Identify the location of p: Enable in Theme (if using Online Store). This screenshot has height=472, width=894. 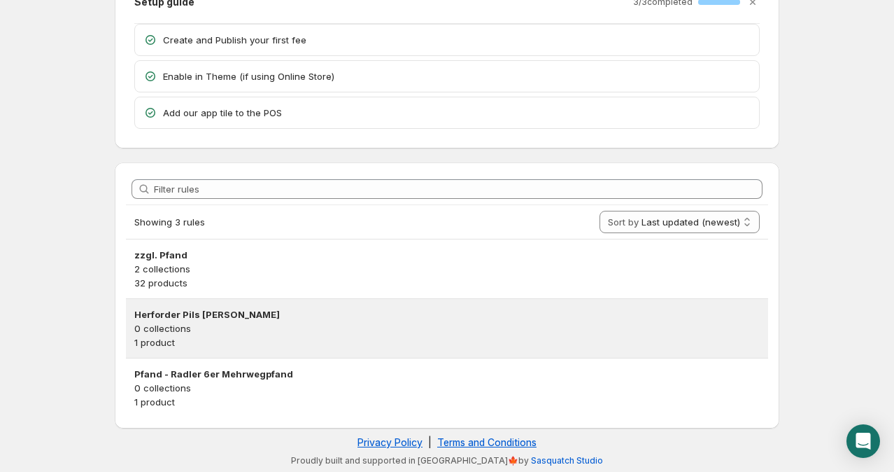
(457, 76).